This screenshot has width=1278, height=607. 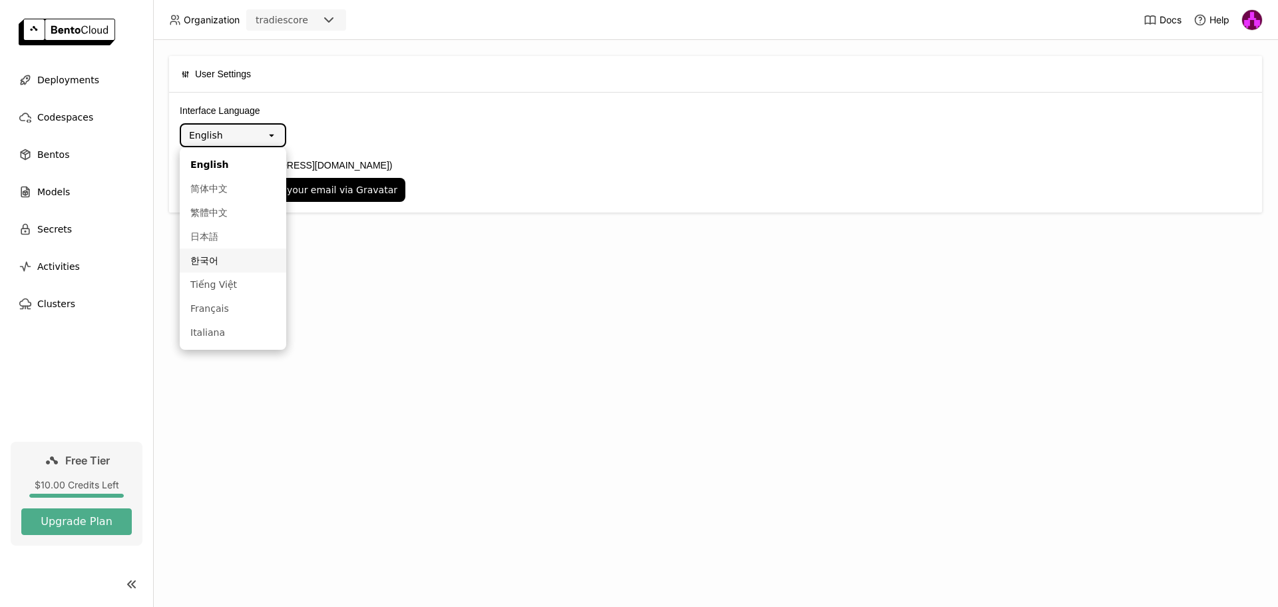 I want to click on div: tradiescore, so click(x=282, y=20).